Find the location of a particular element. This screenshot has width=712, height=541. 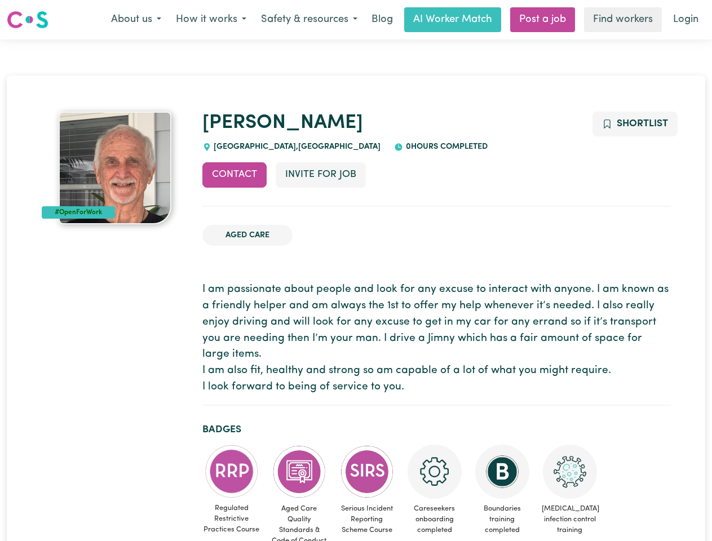

span: Shortlist is located at coordinates (642, 123).